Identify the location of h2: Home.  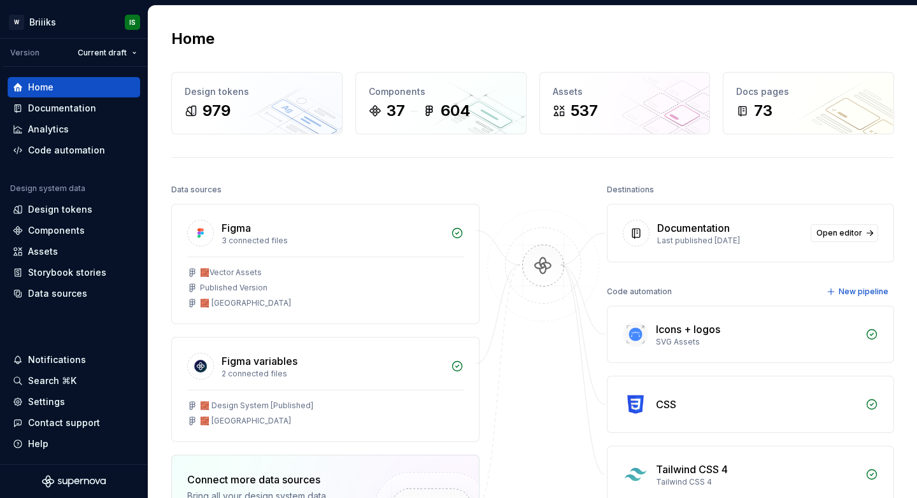
(193, 39).